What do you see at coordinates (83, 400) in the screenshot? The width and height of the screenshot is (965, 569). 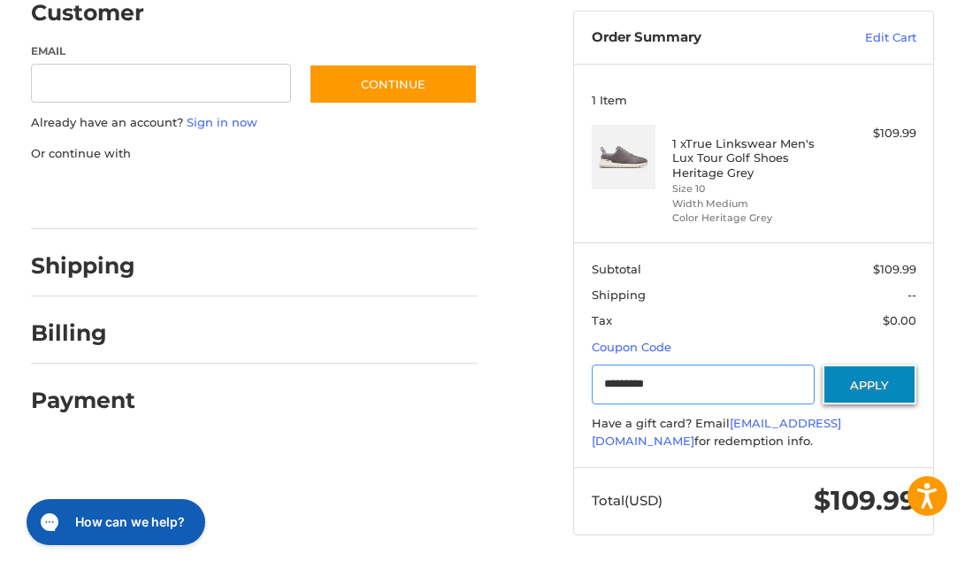 I see `h2: Payment` at bounding box center [83, 400].